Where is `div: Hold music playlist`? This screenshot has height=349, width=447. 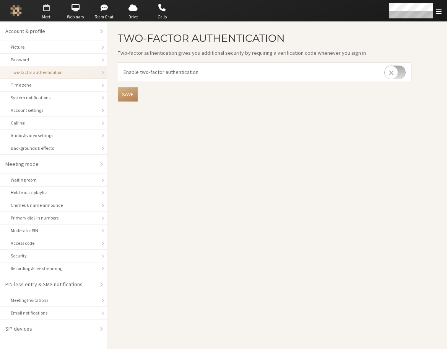 div: Hold music playlist is located at coordinates (53, 193).